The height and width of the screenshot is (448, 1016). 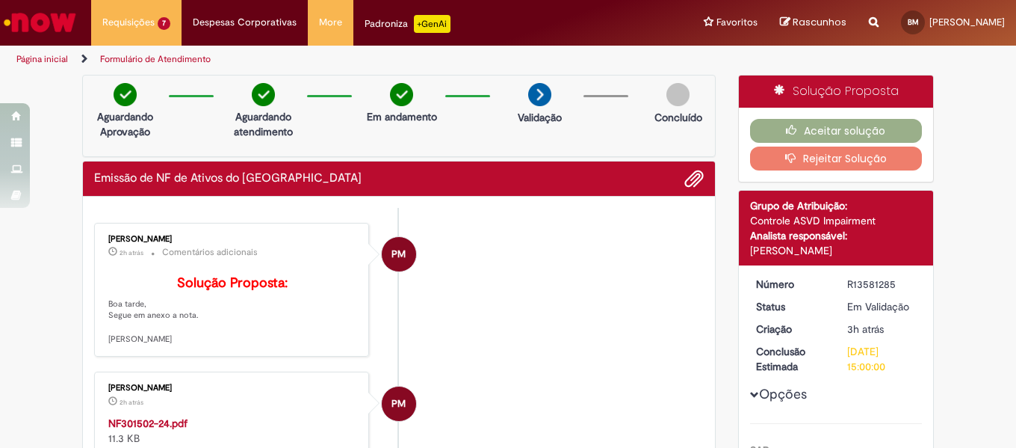 What do you see at coordinates (737, 22) in the screenshot?
I see `span: Favoritos` at bounding box center [737, 22].